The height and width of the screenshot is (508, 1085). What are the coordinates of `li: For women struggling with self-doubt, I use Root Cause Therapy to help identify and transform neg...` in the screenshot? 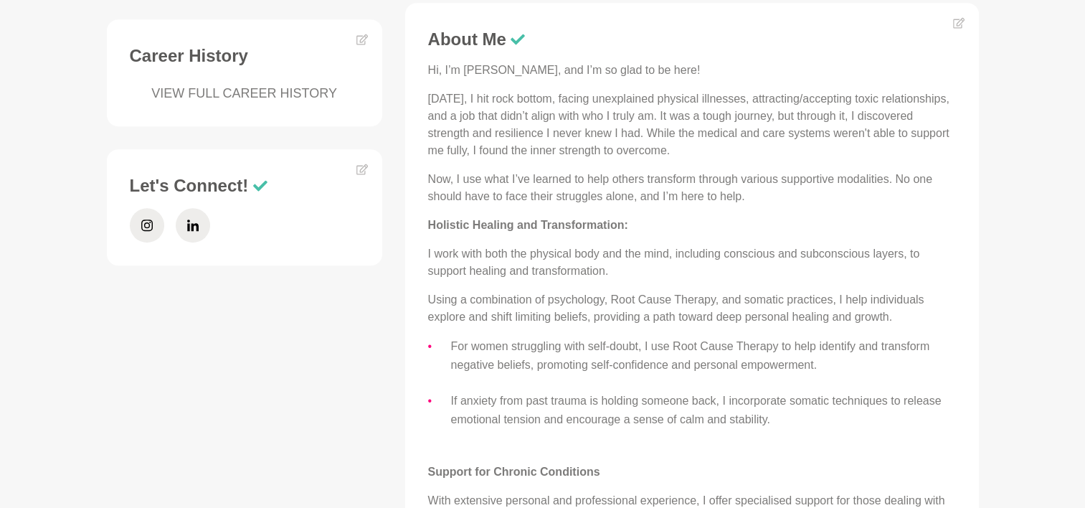 It's located at (703, 356).